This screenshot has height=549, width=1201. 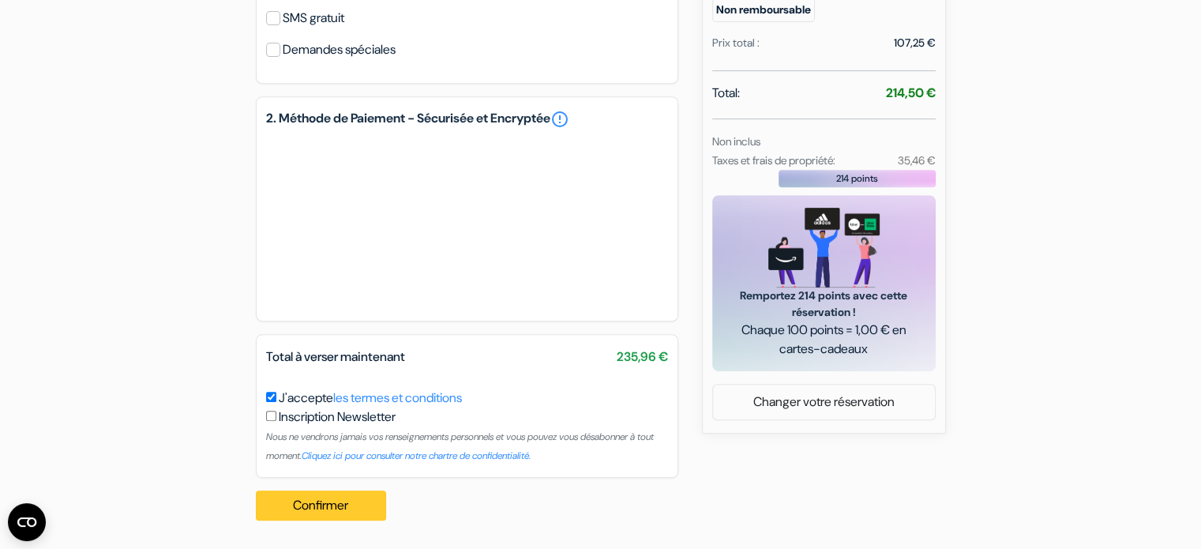 I want to click on strong: 214,50 €, so click(x=911, y=92).